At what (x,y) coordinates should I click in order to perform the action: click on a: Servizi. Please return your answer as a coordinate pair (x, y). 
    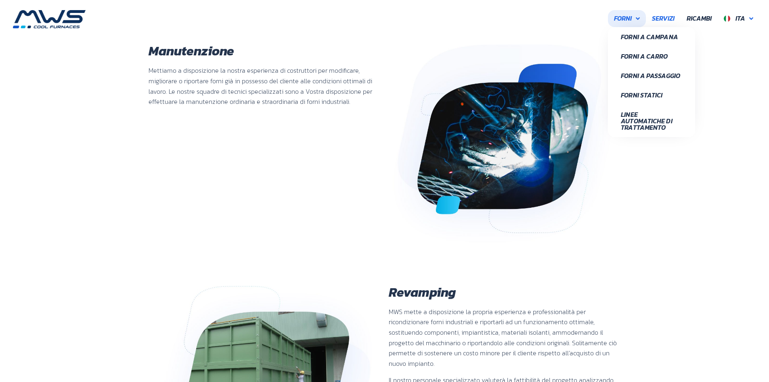
    Looking at the image, I should click on (663, 19).